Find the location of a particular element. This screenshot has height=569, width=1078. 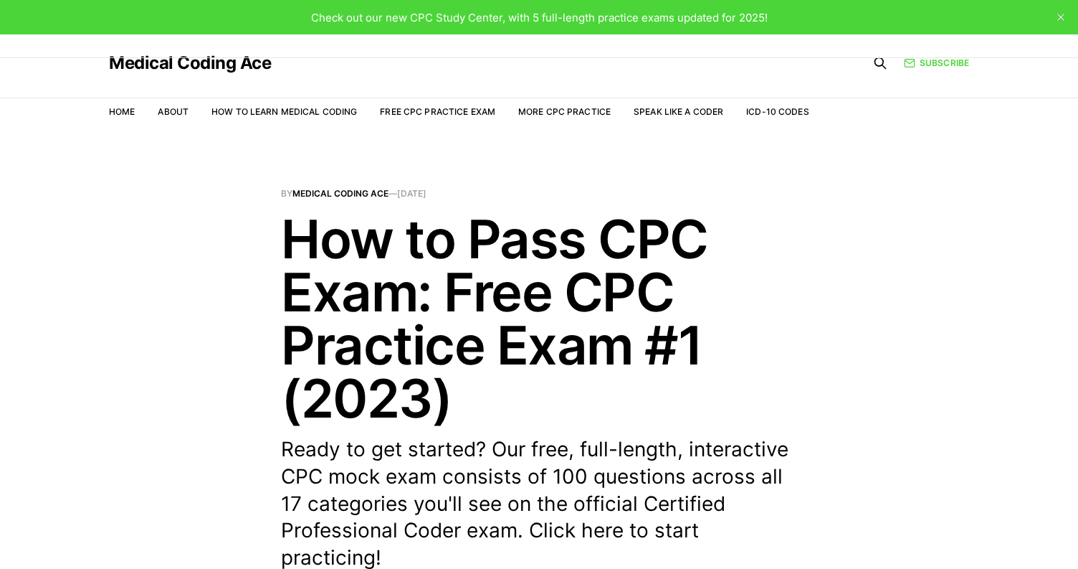

h1: How to Pass CPC Exam: Free CPC Practice Exam #1 (2023) is located at coordinates (539, 318).